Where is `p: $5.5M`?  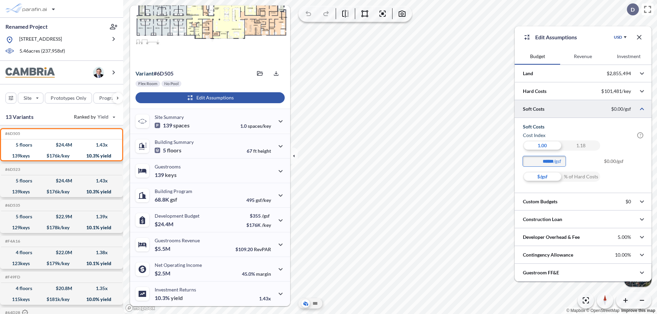
p: $5.5M is located at coordinates (163, 249).